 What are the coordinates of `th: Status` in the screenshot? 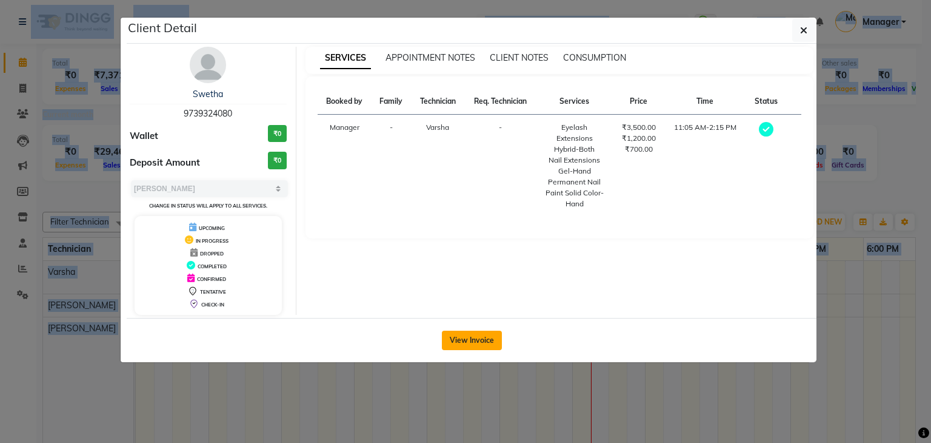 It's located at (766, 101).